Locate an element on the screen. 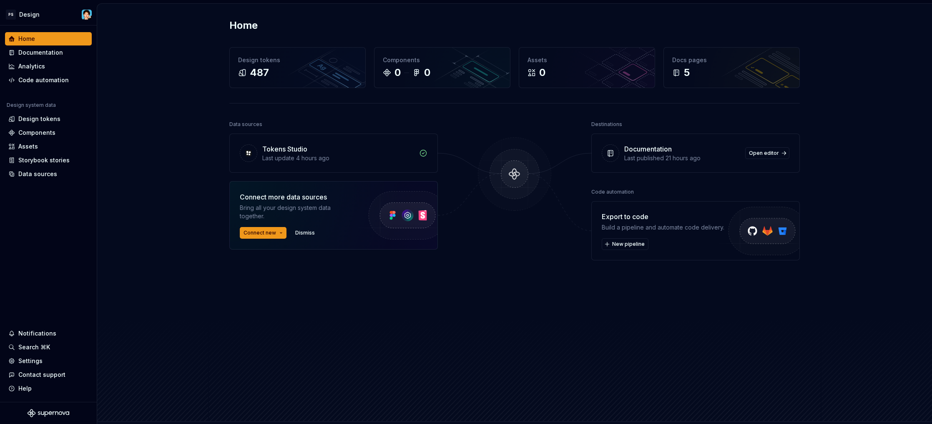  a: Open editor is located at coordinates (767, 153).